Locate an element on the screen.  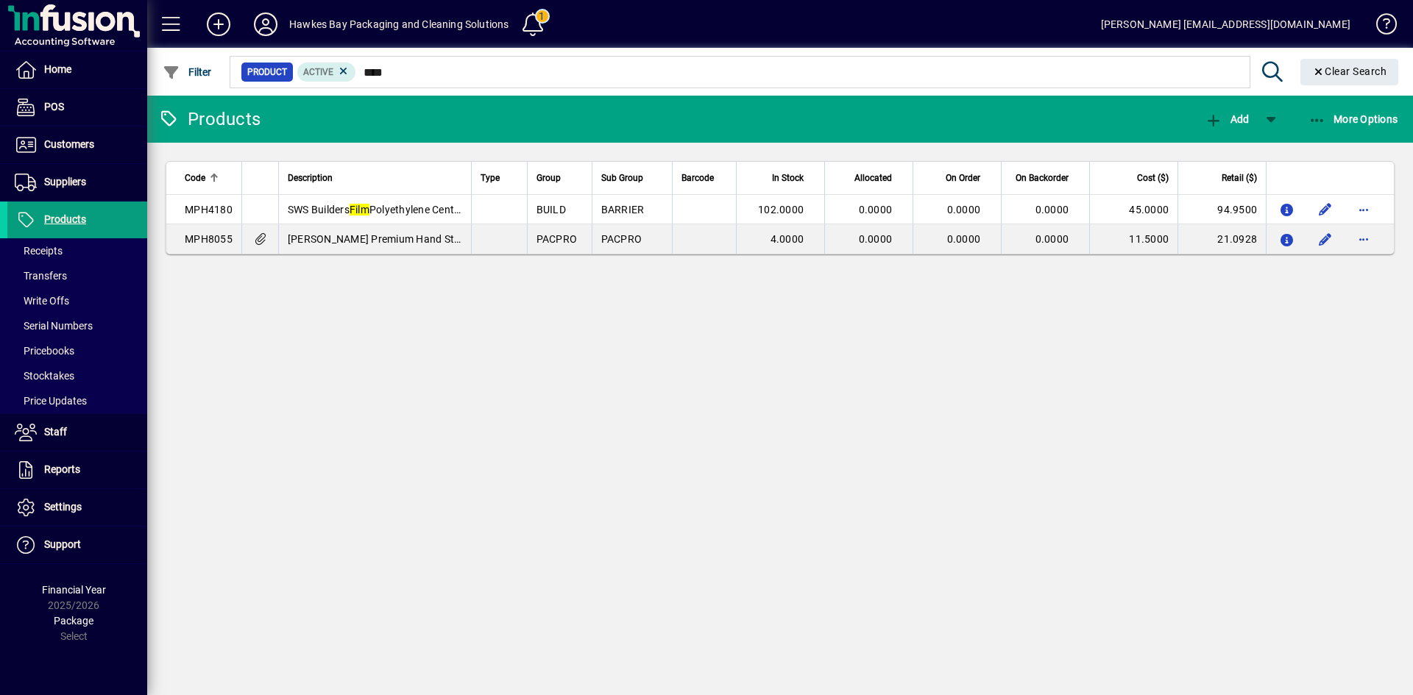
td: 11.5000 is located at coordinates (1133, 239).